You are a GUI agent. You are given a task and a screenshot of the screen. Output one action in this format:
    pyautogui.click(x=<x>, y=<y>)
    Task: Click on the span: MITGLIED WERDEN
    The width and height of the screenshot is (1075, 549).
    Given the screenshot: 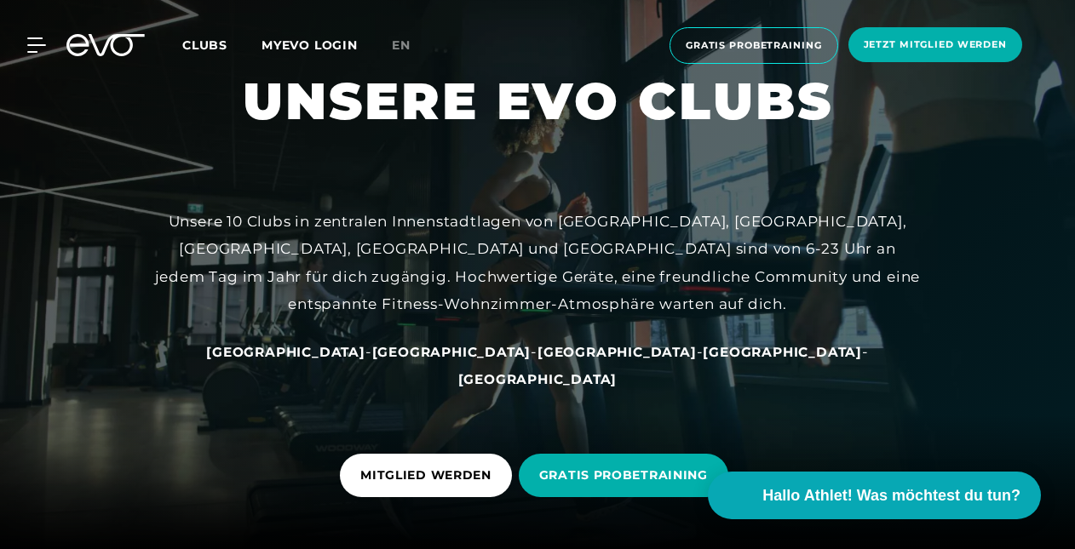 What is the action you would take?
    pyautogui.click(x=426, y=475)
    